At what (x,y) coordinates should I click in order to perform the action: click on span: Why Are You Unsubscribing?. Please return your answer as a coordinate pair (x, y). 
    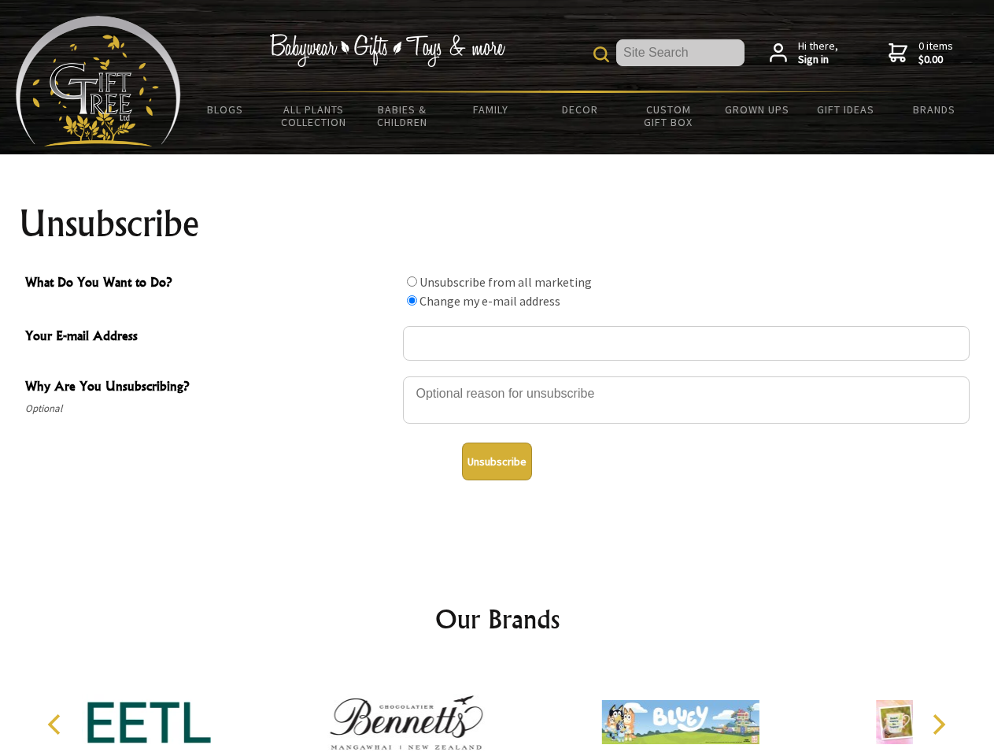
    Looking at the image, I should click on (210, 387).